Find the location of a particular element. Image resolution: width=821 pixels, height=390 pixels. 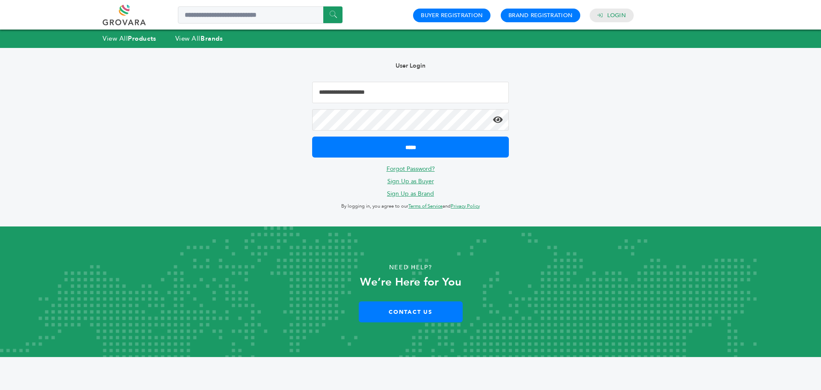

a: View AllProducts is located at coordinates (130, 38).